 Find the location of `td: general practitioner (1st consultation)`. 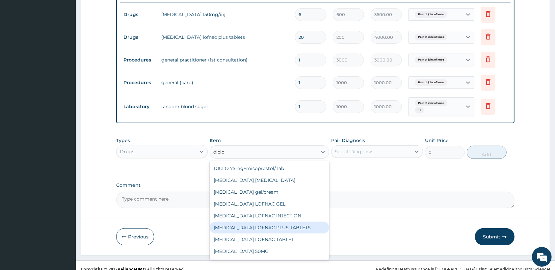

td: general practitioner (1st consultation) is located at coordinates (225, 60).